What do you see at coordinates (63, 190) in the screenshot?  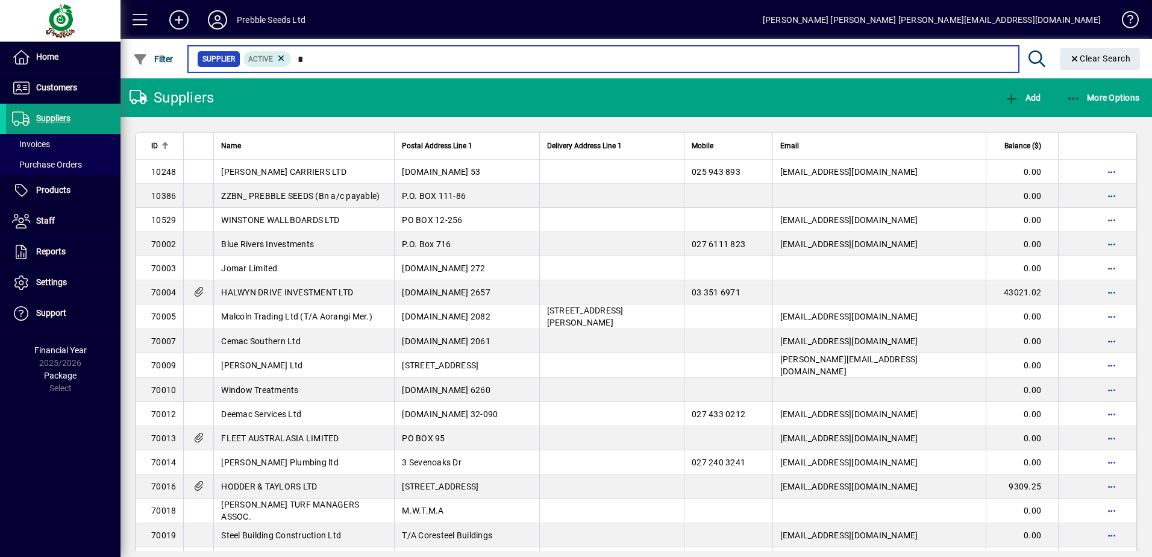 I see `a: Products` at bounding box center [63, 190].